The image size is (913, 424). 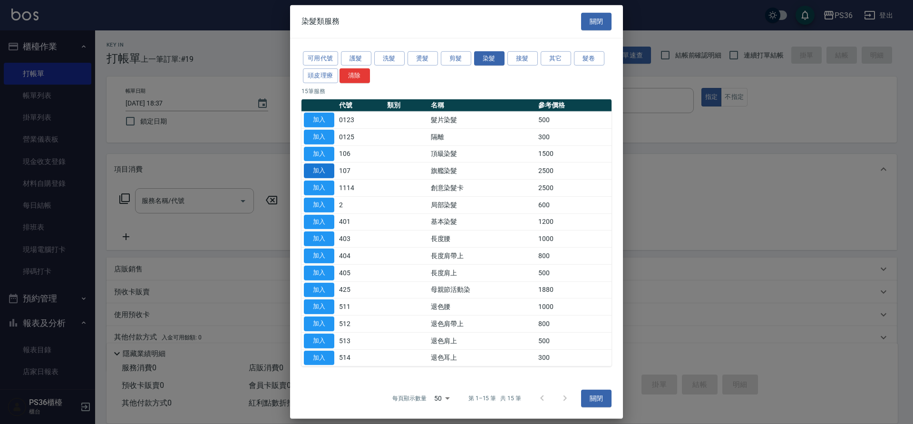 What do you see at coordinates (589, 58) in the screenshot?
I see `button: 髮卷` at bounding box center [589, 58].